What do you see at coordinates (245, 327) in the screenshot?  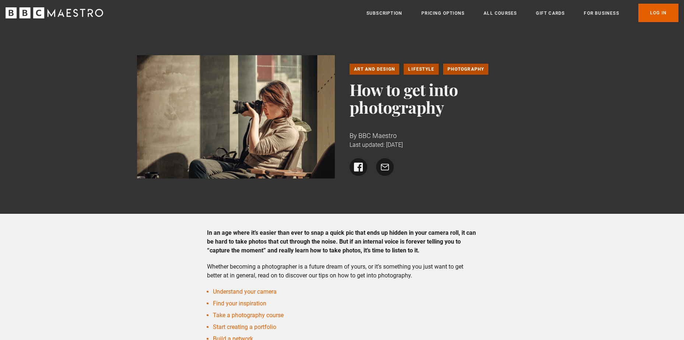 I see `a: Start creating a portfolio` at bounding box center [245, 327].